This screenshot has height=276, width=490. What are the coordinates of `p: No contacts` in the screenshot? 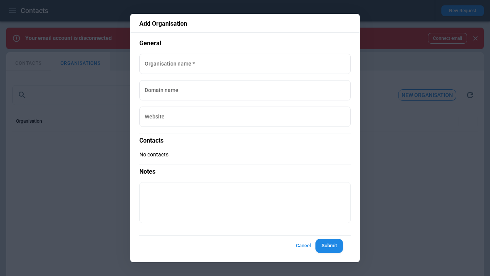 It's located at (245, 154).